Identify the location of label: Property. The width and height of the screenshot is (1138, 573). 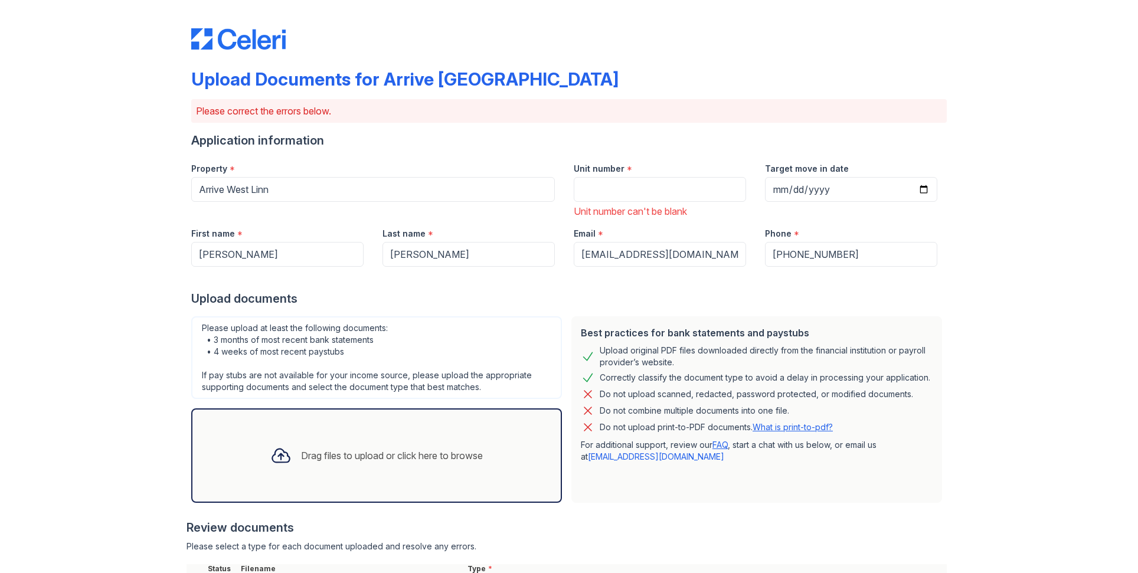
(209, 169).